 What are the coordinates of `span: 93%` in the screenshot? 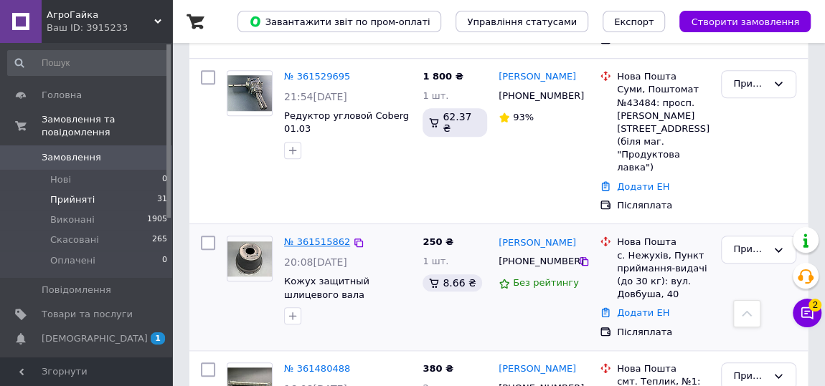 It's located at (523, 117).